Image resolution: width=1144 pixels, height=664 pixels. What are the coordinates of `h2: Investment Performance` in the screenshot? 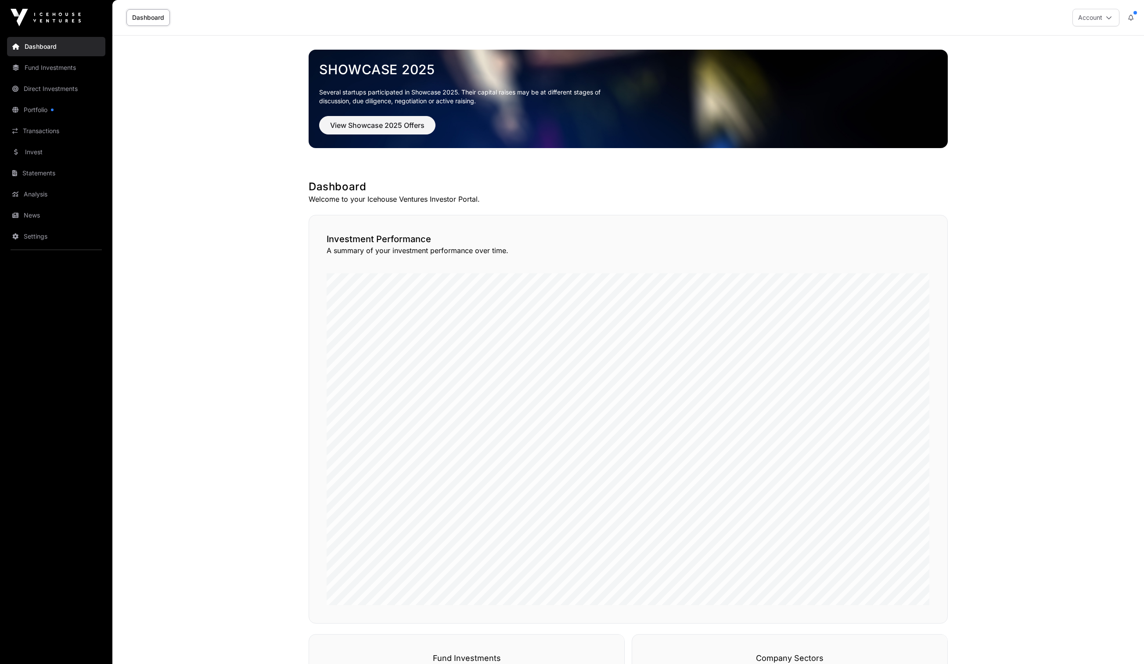 It's located at (628, 239).